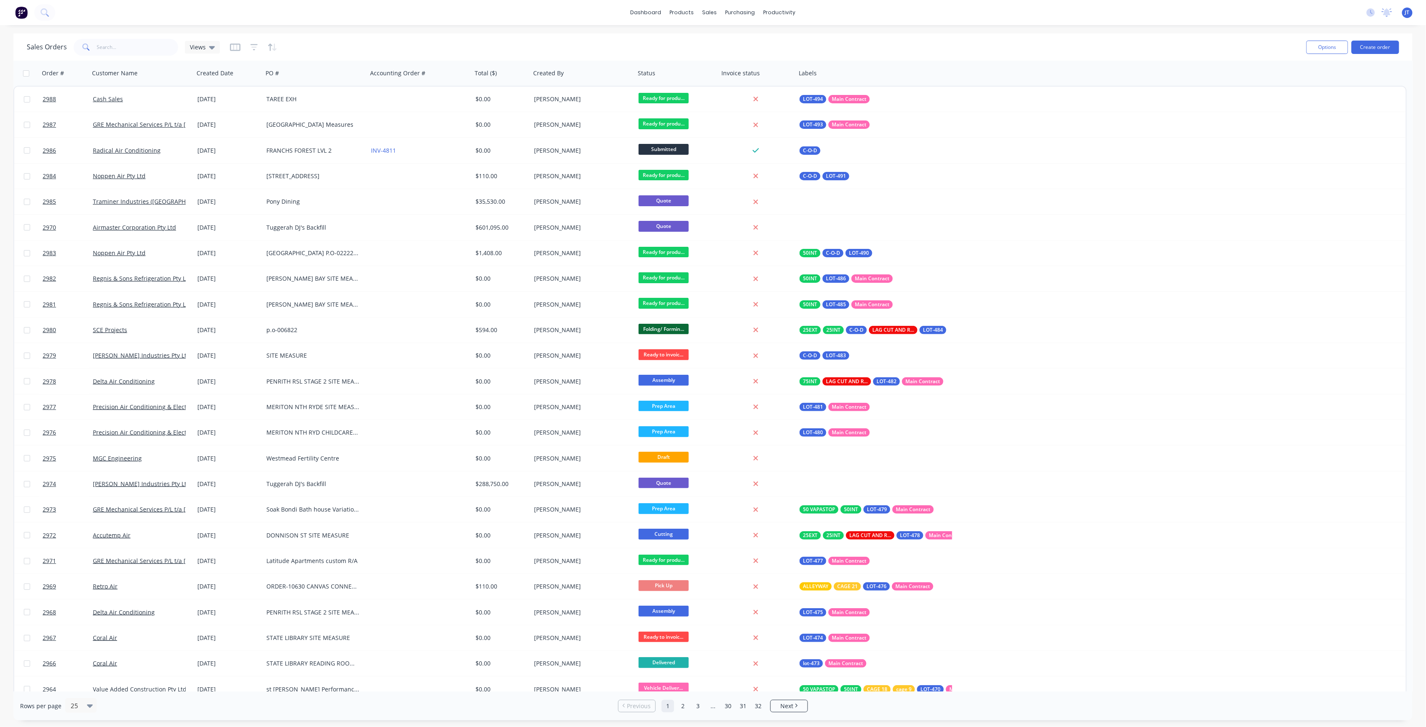  I want to click on div: Pony Dining, so click(313, 202).